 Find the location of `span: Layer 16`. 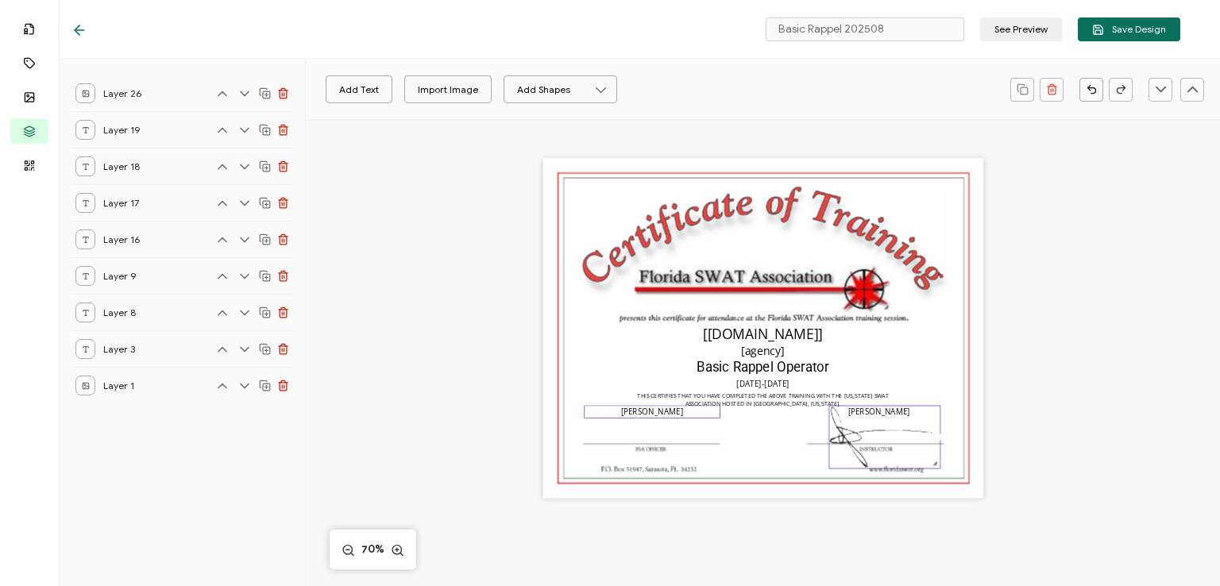

span: Layer 16 is located at coordinates (127, 239).